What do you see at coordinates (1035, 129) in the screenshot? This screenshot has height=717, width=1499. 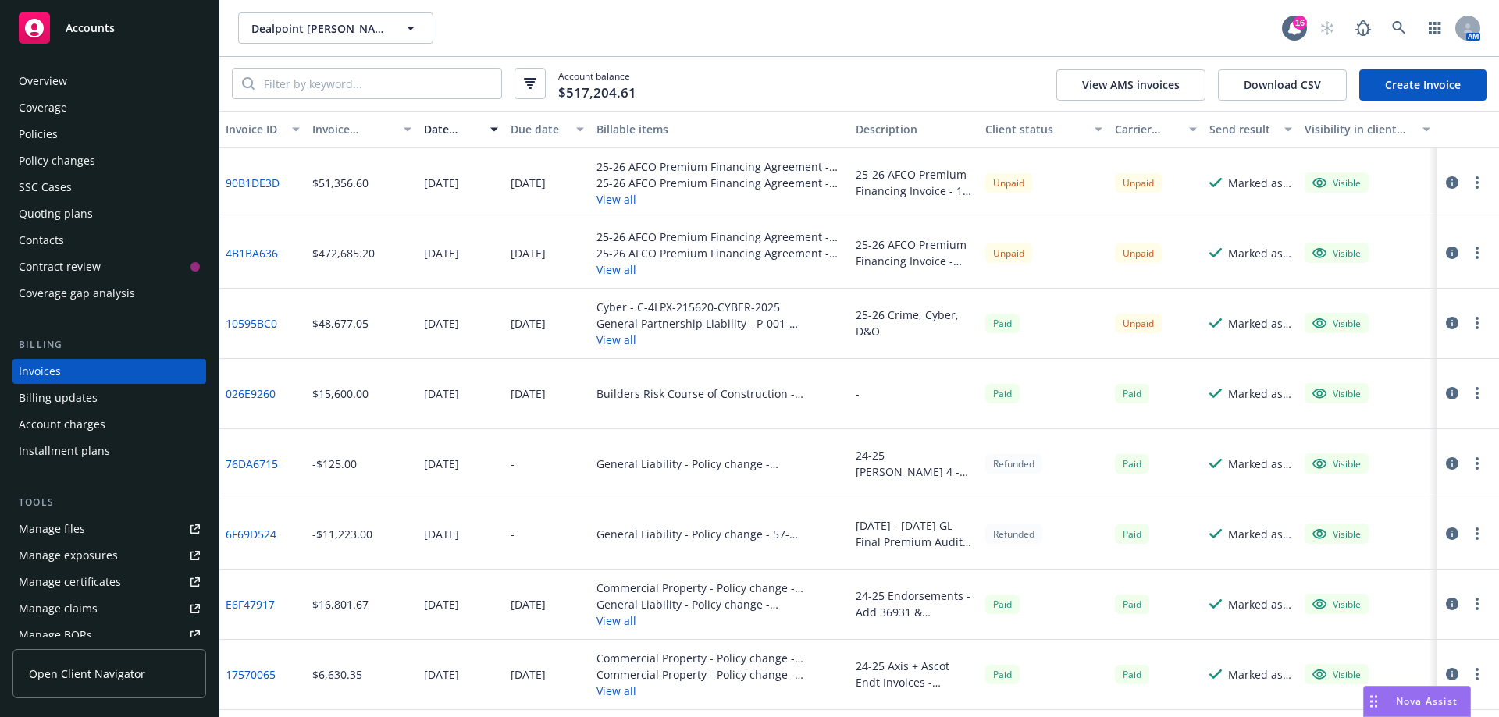 I see `div: Client status` at bounding box center [1035, 129].